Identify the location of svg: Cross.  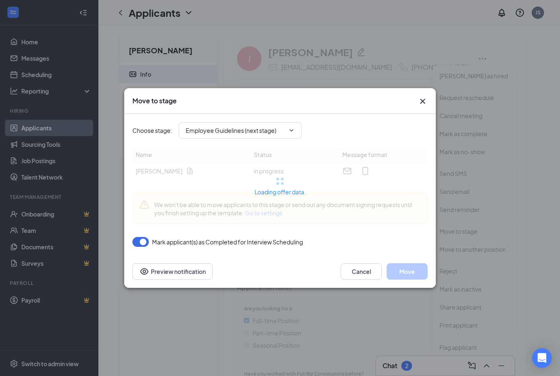
(423, 101).